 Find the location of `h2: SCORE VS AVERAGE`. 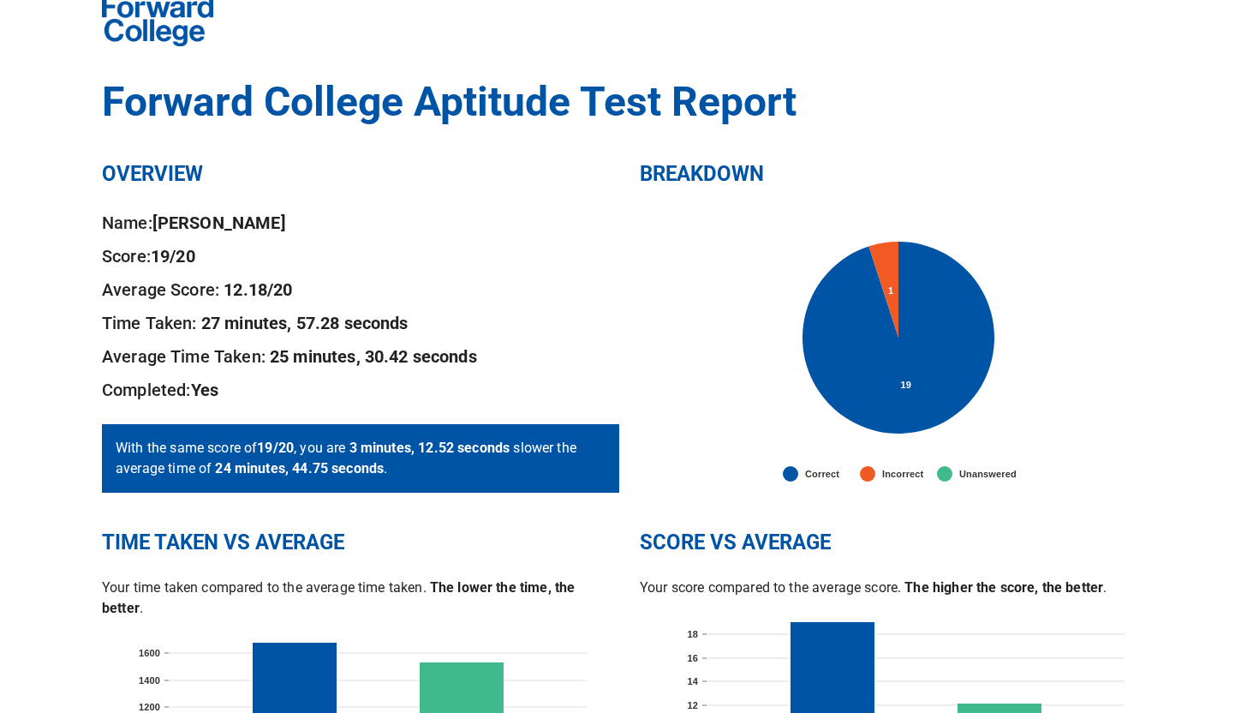

h2: SCORE VS AVERAGE is located at coordinates (899, 543).